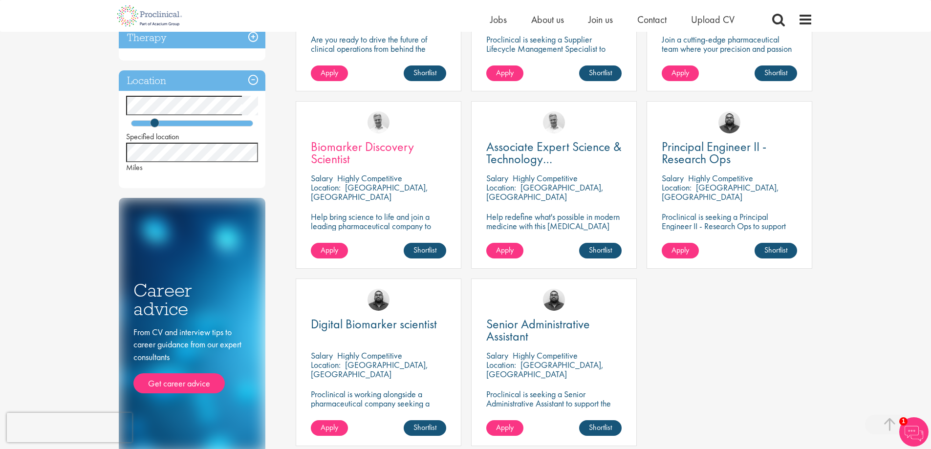  What do you see at coordinates (192, 38) in the screenshot?
I see `div: Therapy` at bounding box center [192, 38].